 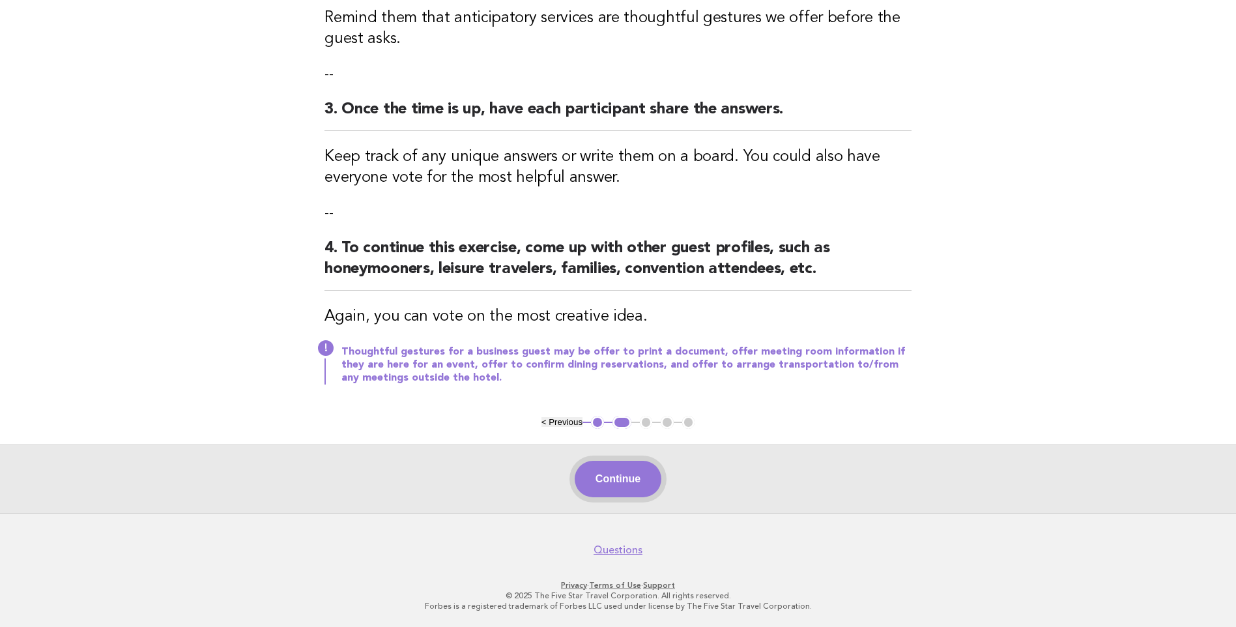 I want to click on a: Questions, so click(x=618, y=550).